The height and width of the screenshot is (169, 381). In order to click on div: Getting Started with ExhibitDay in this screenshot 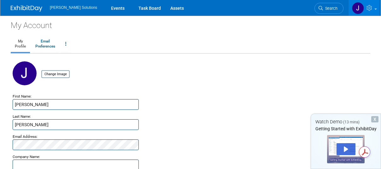, I will do `click(346, 129)`.